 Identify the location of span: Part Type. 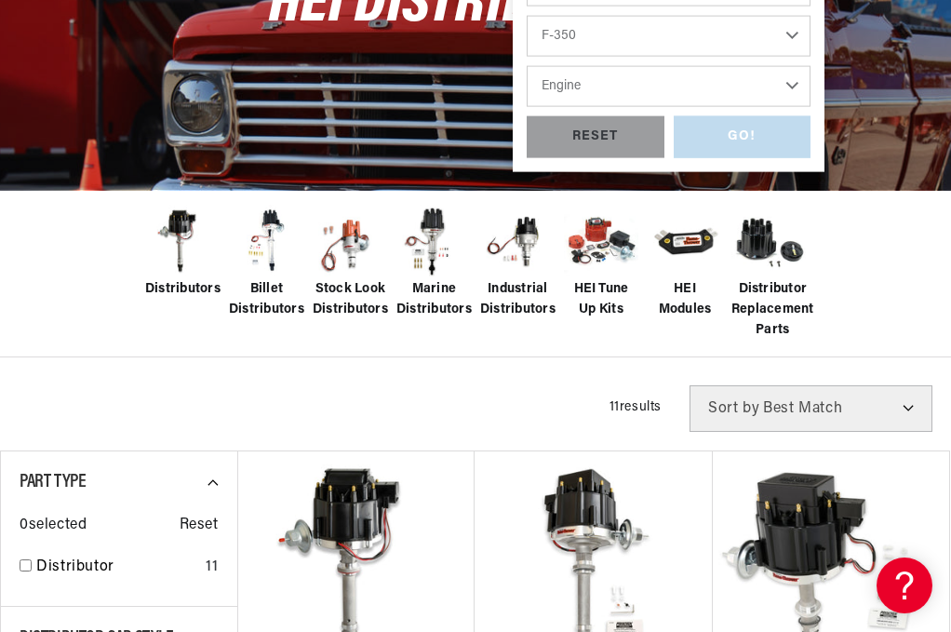
(52, 482).